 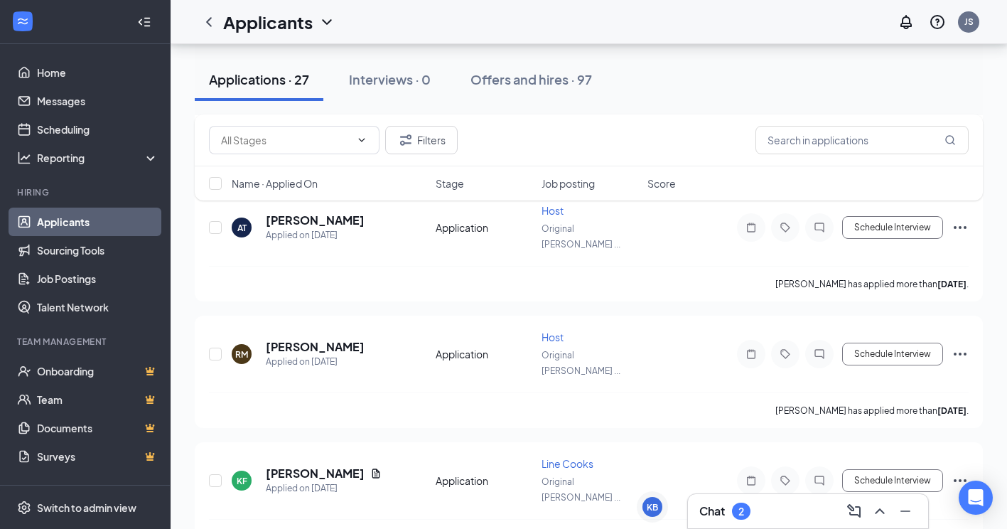 What do you see at coordinates (242, 480) in the screenshot?
I see `div: KF` at bounding box center [242, 480].